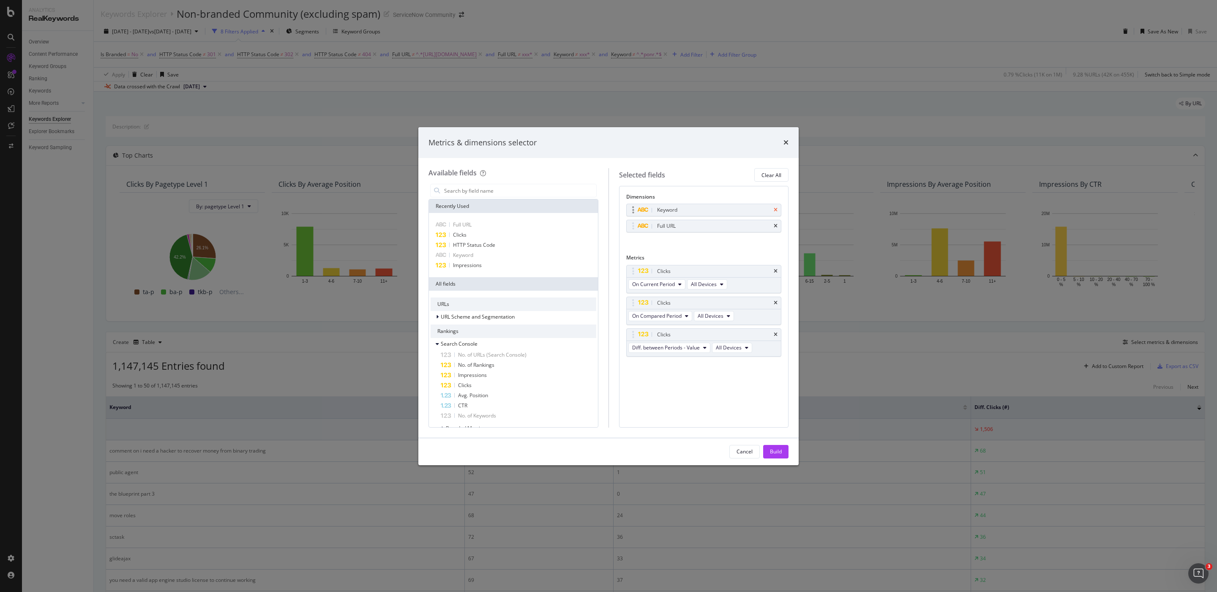 The height and width of the screenshot is (592, 1217). Describe the element at coordinates (704, 198) in the screenshot. I see `div: Dimensions` at that location.